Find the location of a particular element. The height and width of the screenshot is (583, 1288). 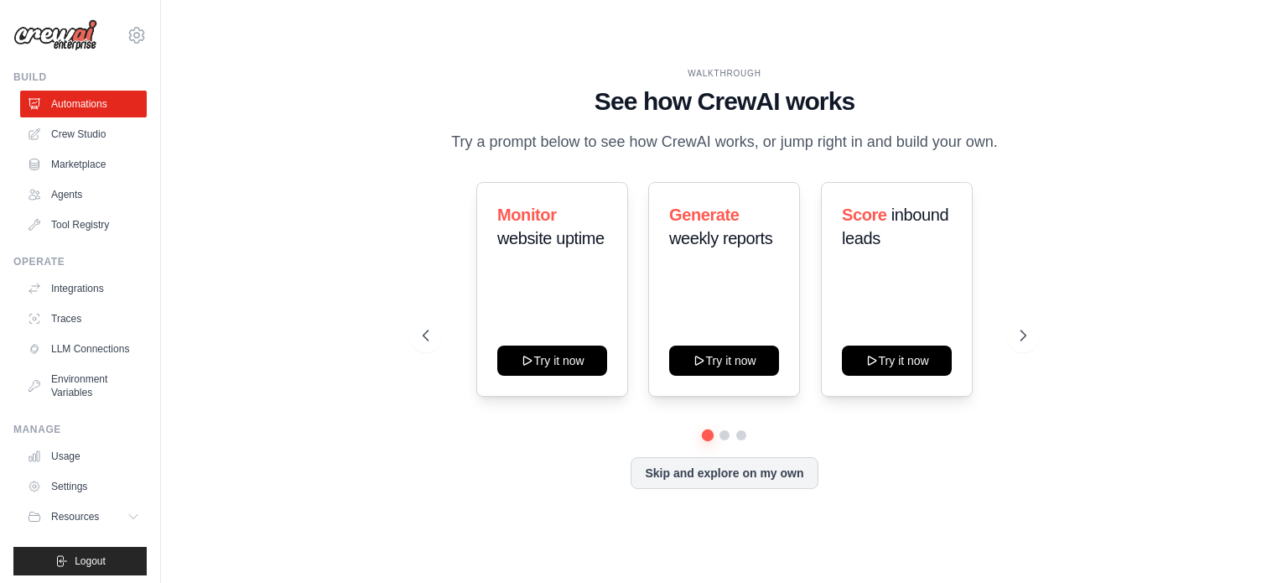

a: Agents is located at coordinates (83, 195).